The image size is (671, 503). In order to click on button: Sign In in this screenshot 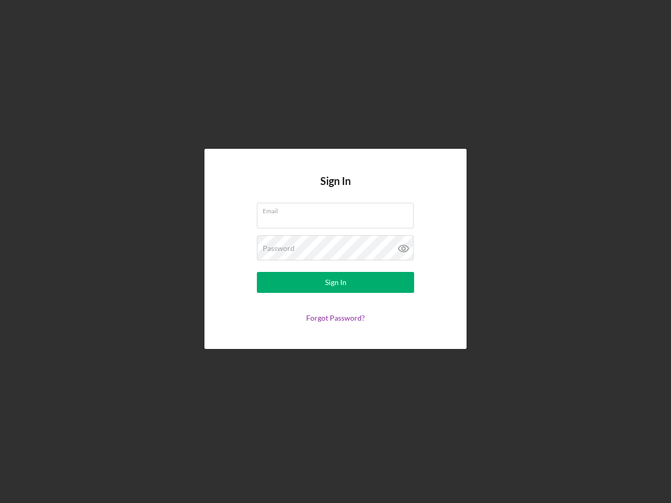, I will do `click(335, 283)`.